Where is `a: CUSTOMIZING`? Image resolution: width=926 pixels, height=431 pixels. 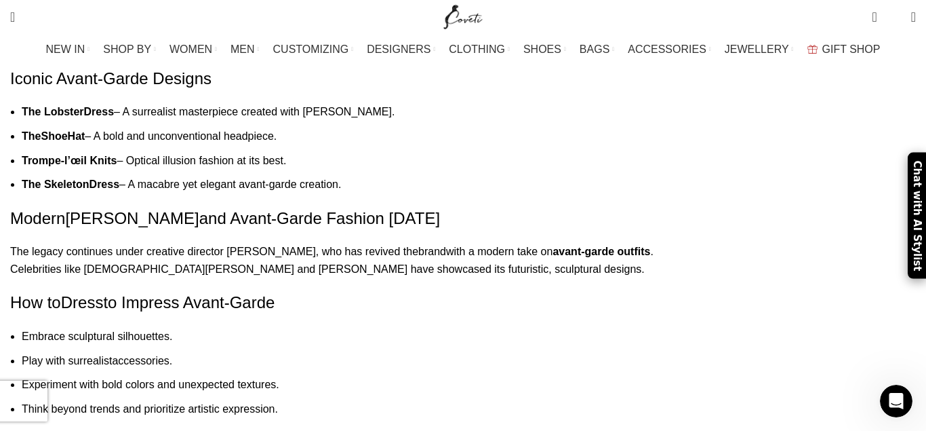
a: CUSTOMIZING is located at coordinates (313, 50).